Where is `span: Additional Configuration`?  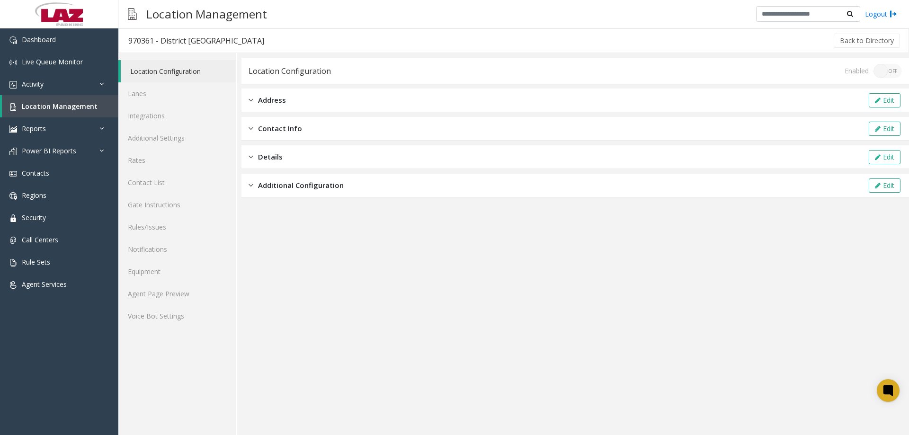
span: Additional Configuration is located at coordinates (300, 185).